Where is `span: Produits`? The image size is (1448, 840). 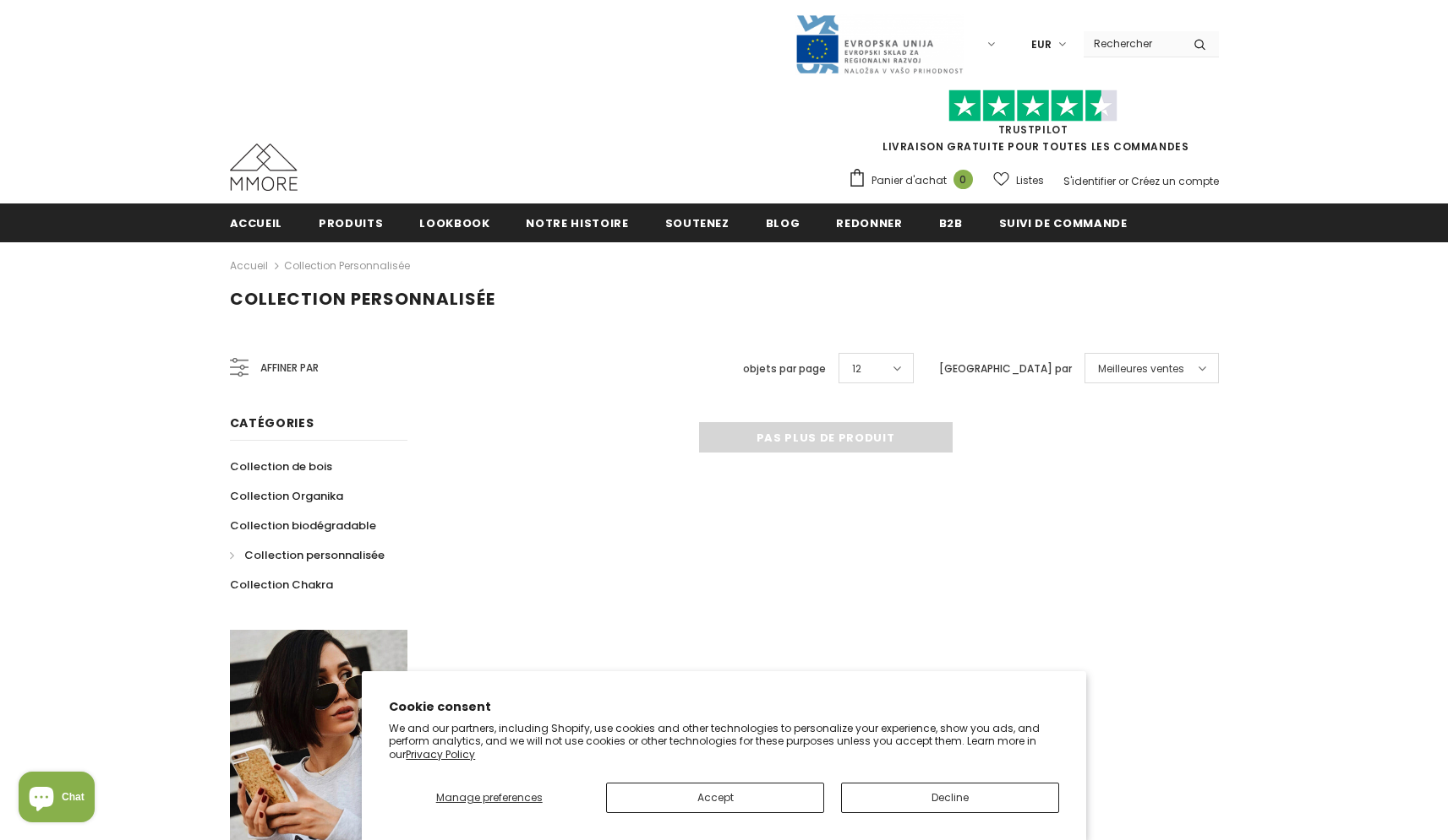
span: Produits is located at coordinates (350, 223).